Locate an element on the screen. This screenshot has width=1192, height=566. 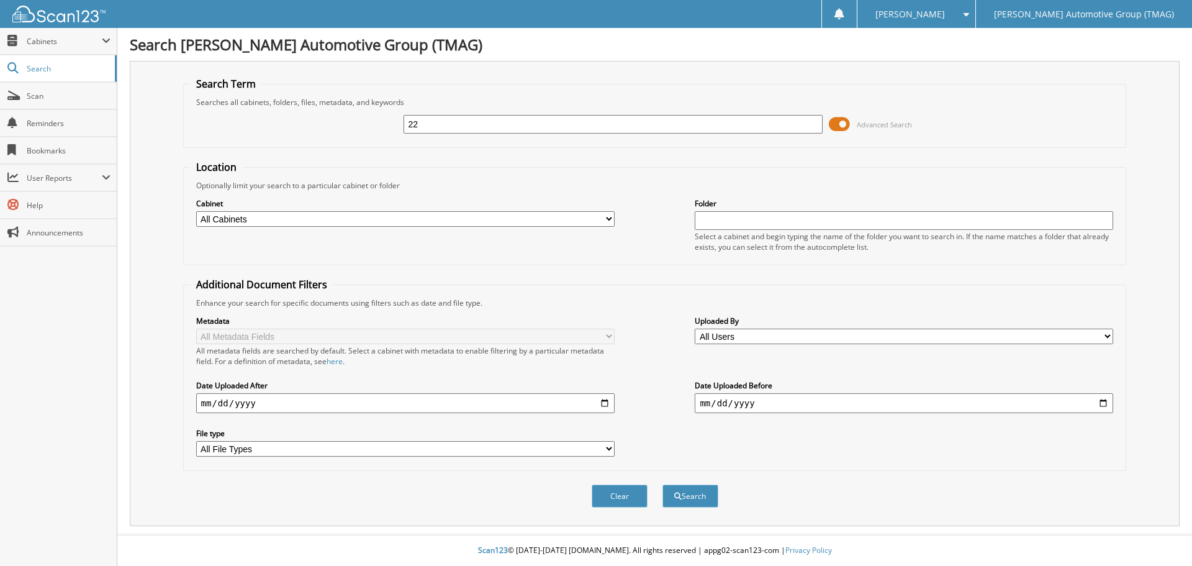
div: Enhance your search for specific documents using filters such as date and file type. is located at coordinates (655, 302).